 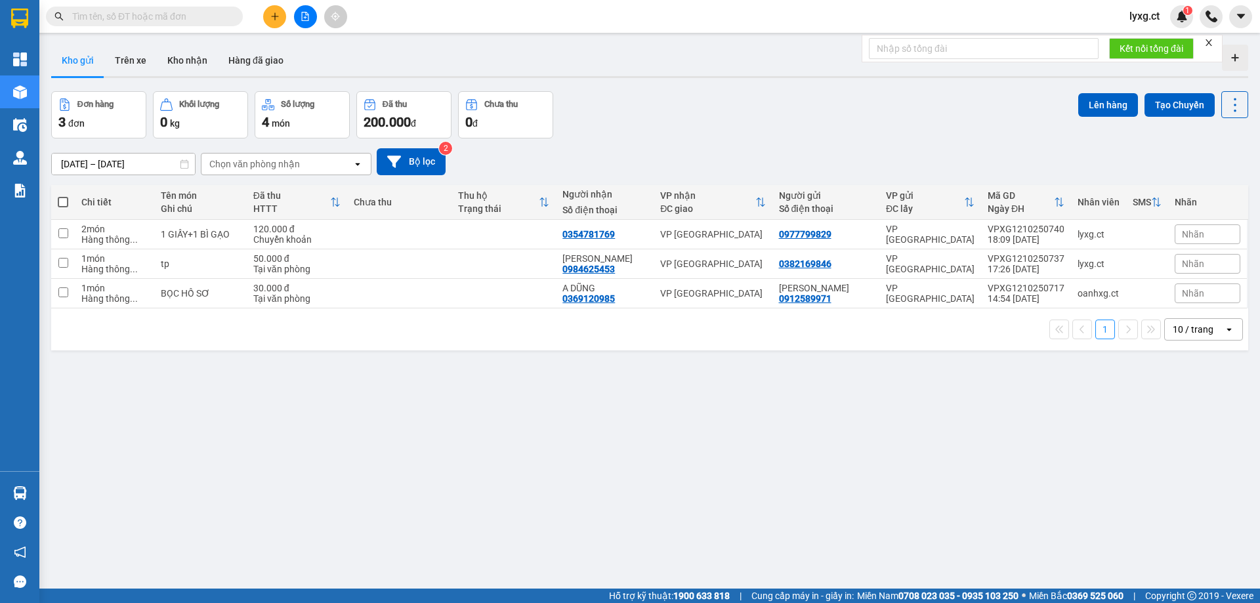 I want to click on div: 0354781769, so click(x=589, y=234).